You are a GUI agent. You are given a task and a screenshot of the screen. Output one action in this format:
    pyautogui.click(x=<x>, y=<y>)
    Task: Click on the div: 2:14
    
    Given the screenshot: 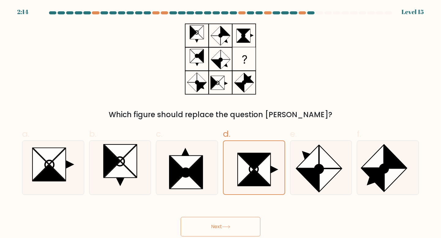 What is the action you would take?
    pyautogui.click(x=23, y=12)
    